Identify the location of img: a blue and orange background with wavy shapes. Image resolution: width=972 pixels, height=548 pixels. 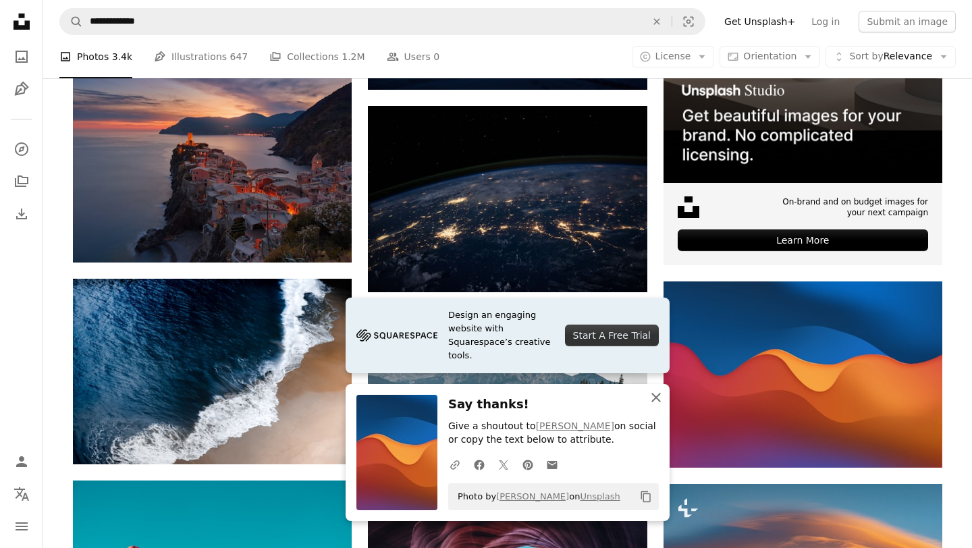
(802, 374).